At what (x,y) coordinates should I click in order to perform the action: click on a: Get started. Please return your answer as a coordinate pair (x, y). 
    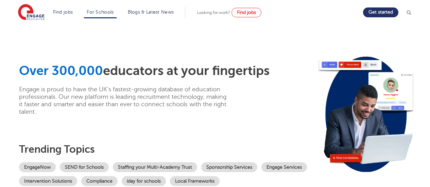
    Looking at the image, I should click on (380, 12).